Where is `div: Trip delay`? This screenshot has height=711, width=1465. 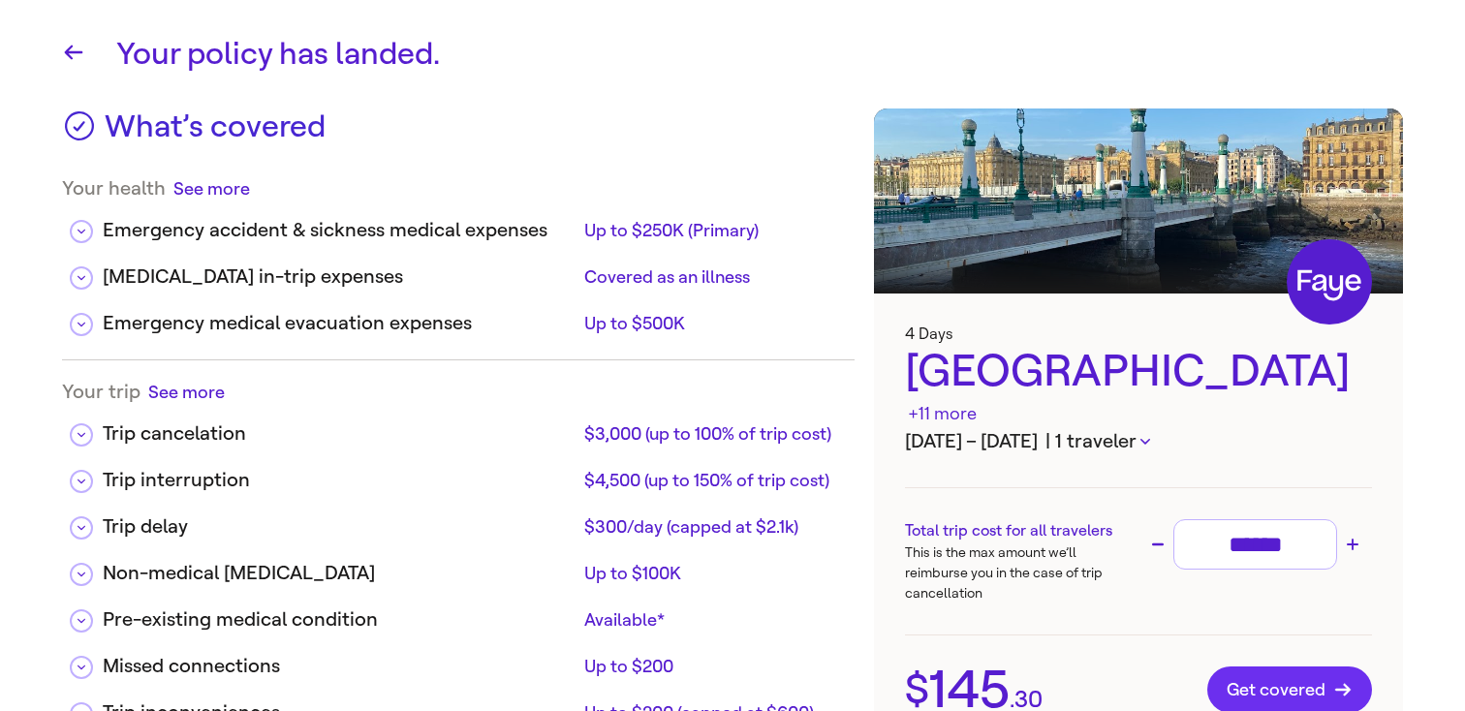 div: Trip delay is located at coordinates (339, 527).